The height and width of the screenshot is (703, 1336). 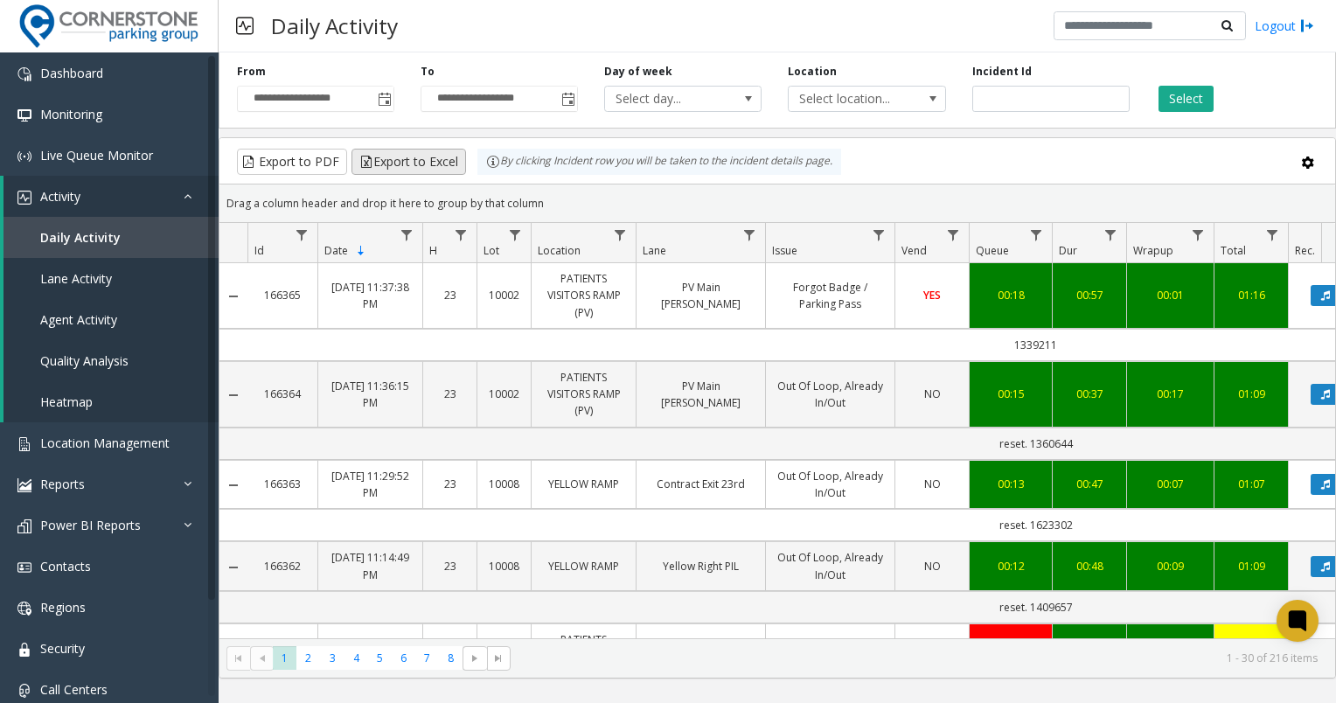 What do you see at coordinates (461, 234) in the screenshot?
I see `a: H Filter Menu` at bounding box center [461, 234].